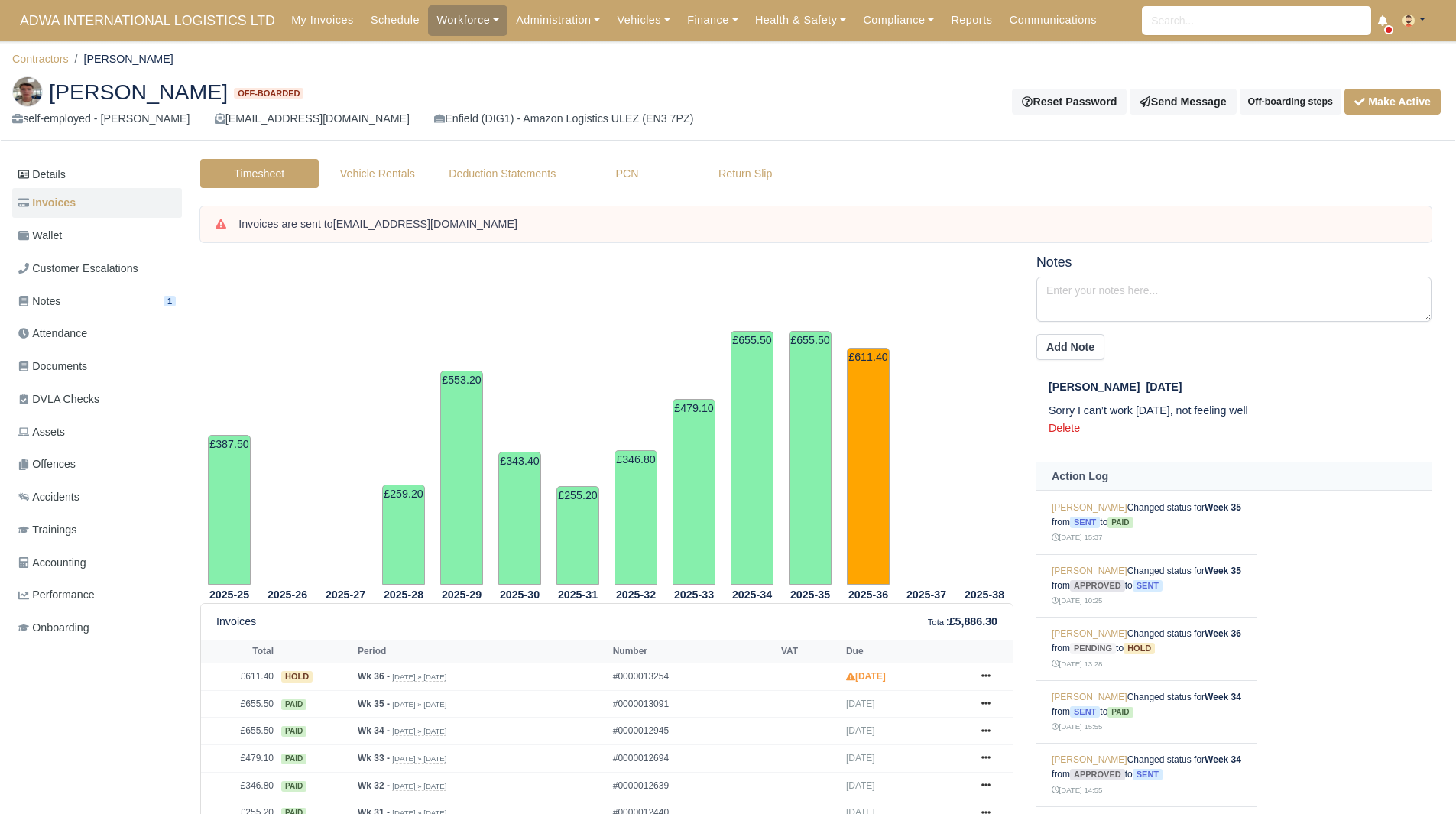 Image resolution: width=1456 pixels, height=814 pixels. Describe the element at coordinates (482, 651) in the screenshot. I see `th: Period` at that location.